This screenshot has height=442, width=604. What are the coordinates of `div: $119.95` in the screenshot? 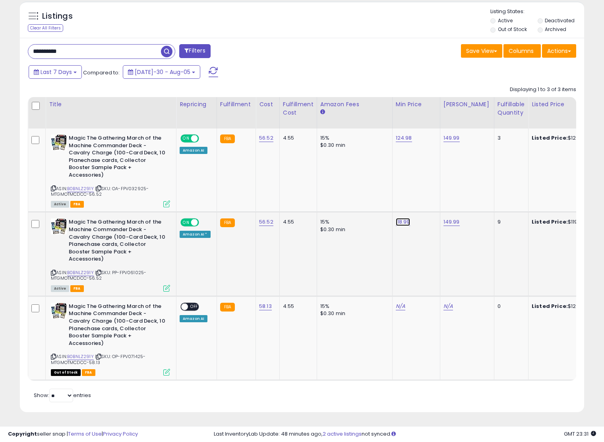 It's located at (565, 222).